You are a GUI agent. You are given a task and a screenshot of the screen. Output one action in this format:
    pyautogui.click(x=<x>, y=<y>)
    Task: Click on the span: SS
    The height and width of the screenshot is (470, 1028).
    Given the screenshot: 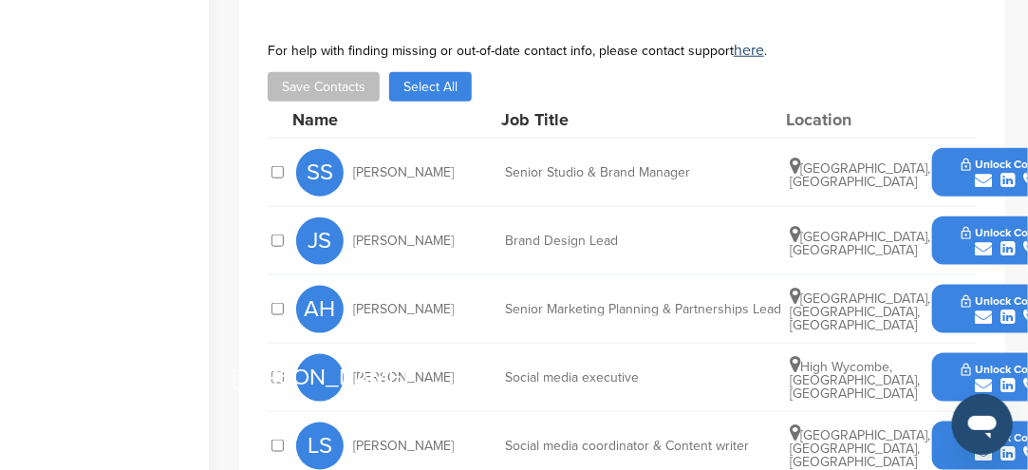 What is the action you would take?
    pyautogui.click(x=320, y=173)
    